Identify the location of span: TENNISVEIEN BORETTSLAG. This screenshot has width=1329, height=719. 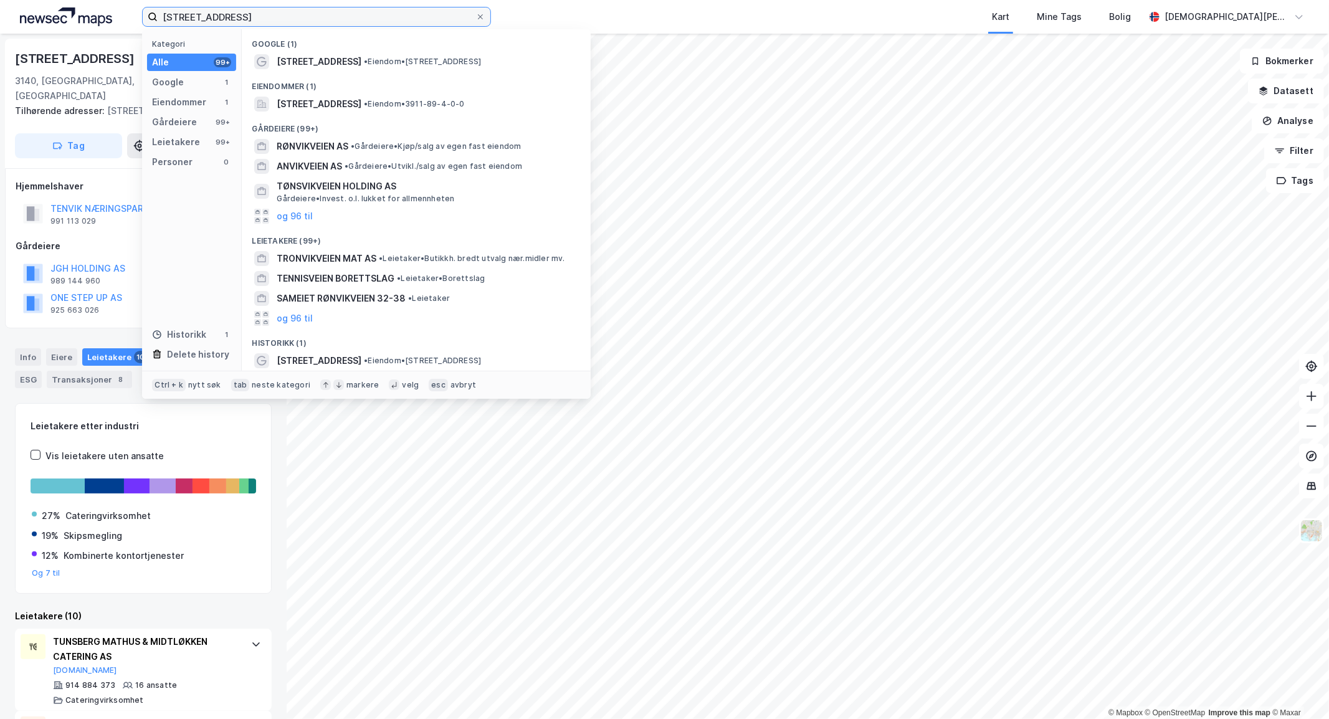
(335, 278).